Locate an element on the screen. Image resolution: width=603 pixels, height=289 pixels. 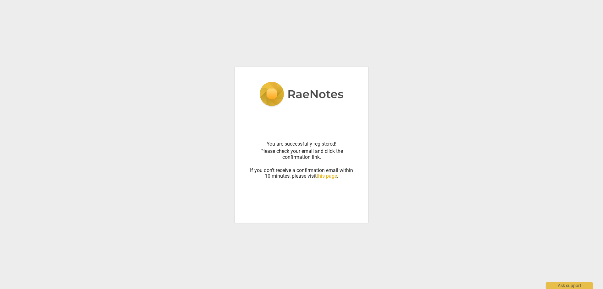
a: this page is located at coordinates (327, 176).